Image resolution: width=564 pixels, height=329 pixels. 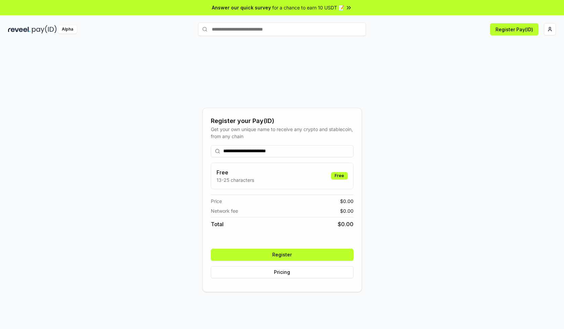 What do you see at coordinates (67, 29) in the screenshot?
I see `div: Alpha` at bounding box center [67, 29].